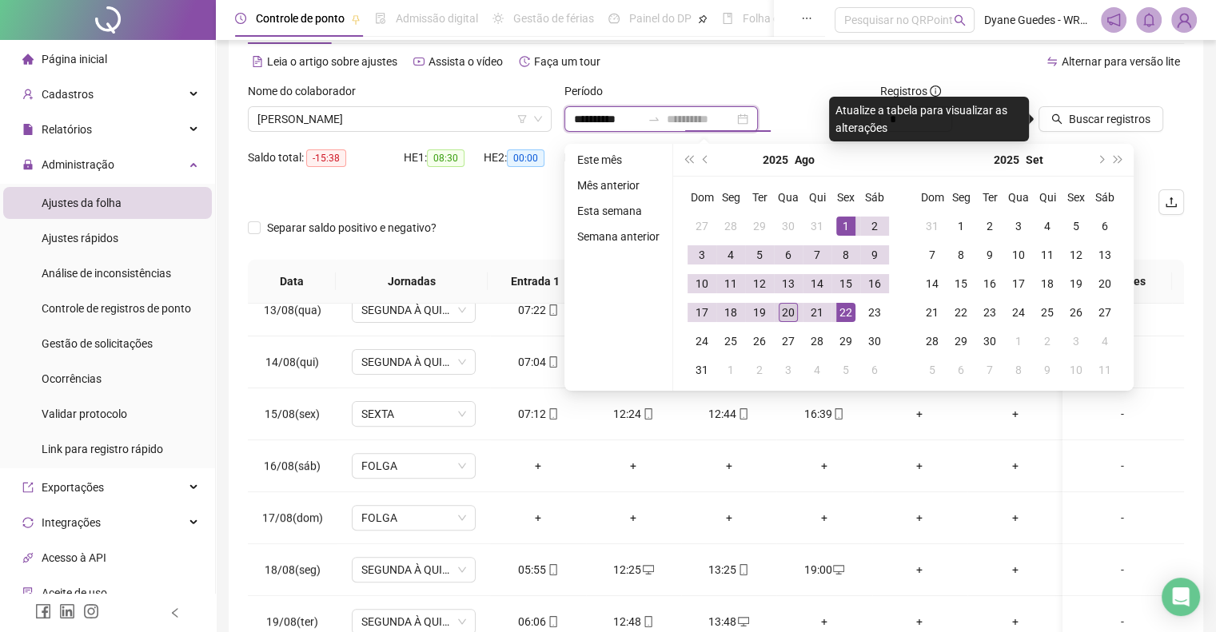 The image size is (1216, 632). Describe the element at coordinates (817, 284) in the screenshot. I see `td: 2025-08-14` at that location.